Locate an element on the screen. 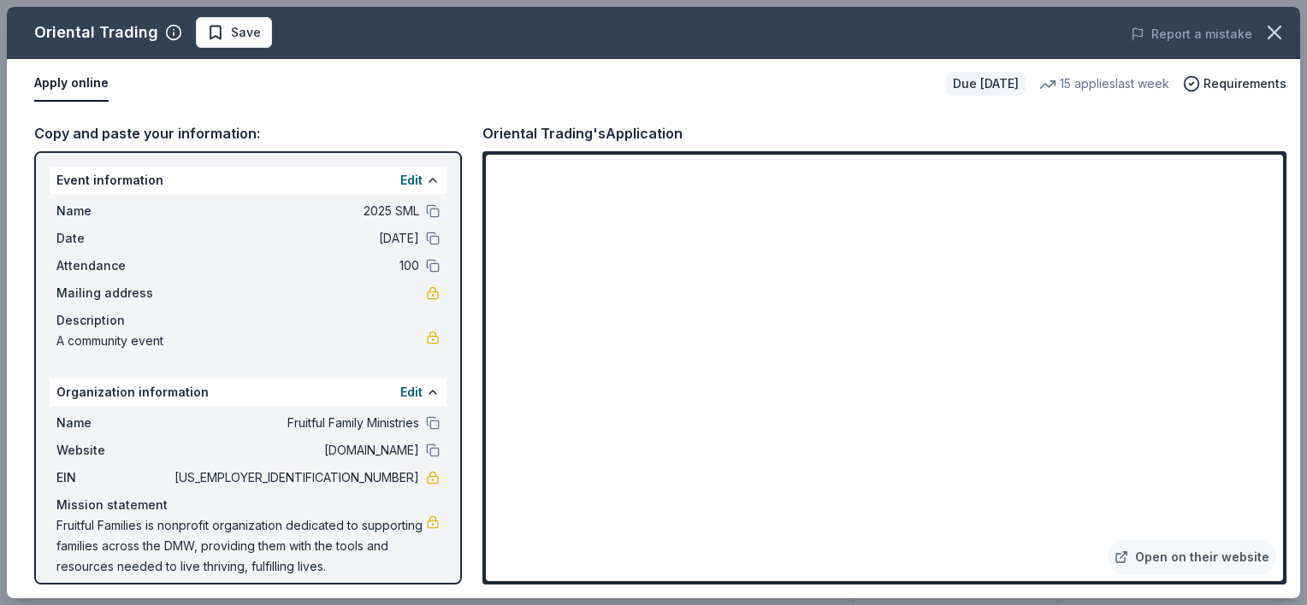 The height and width of the screenshot is (605, 1307). span: 2025 SML is located at coordinates (295, 211).